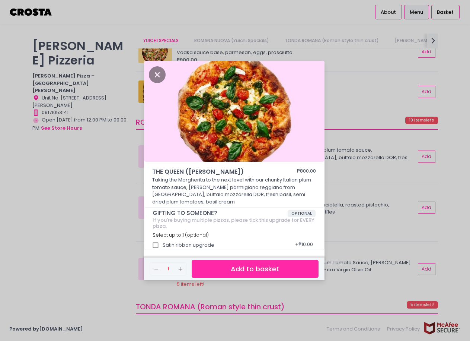 The width and height of the screenshot is (470, 341). Describe the element at coordinates (220, 213) in the screenshot. I see `span: GIFTING TO SOMEONE?` at that location.